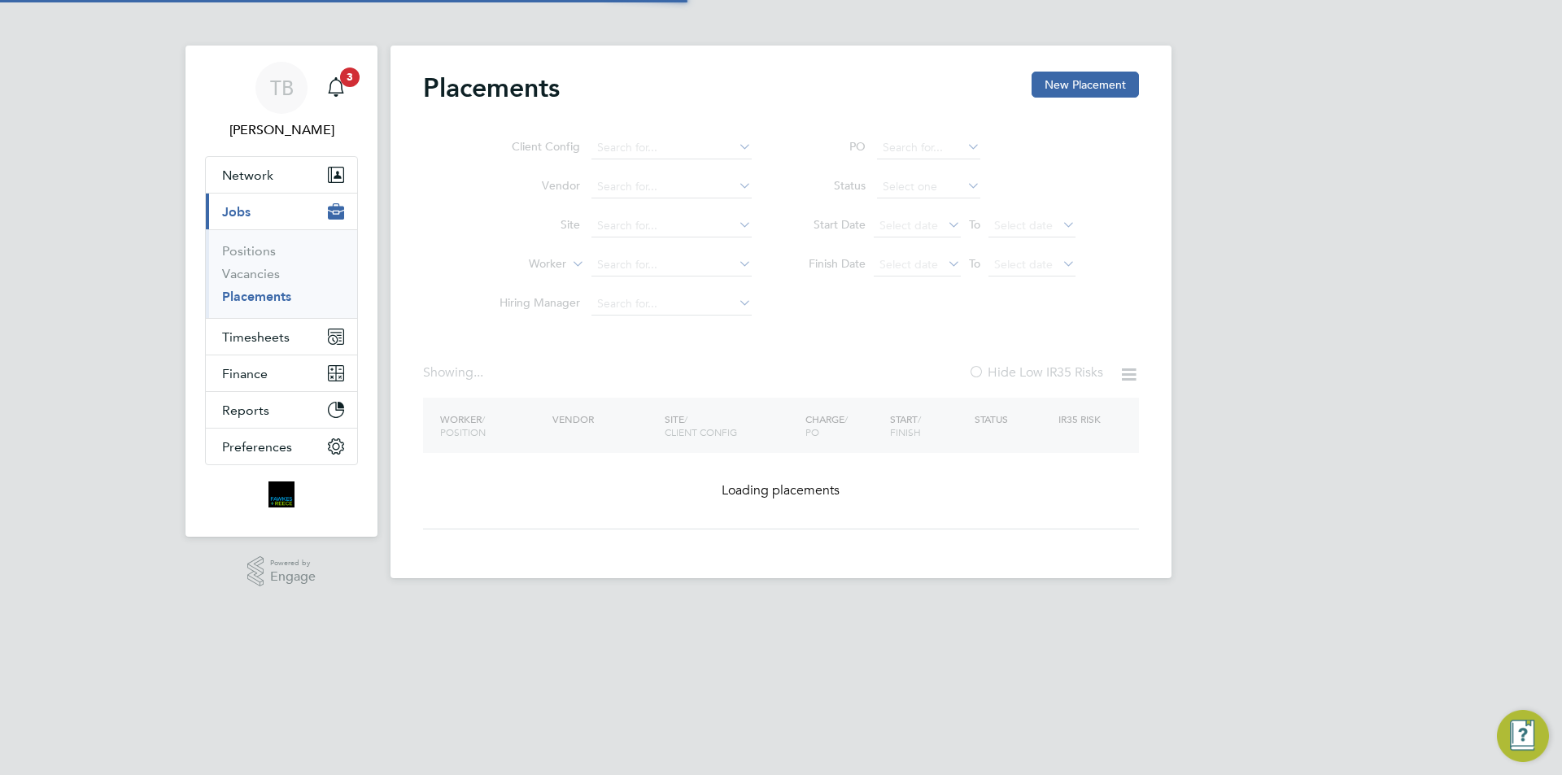 This screenshot has width=1562, height=775. What do you see at coordinates (281, 337) in the screenshot?
I see `button: Timesheets` at bounding box center [281, 337].